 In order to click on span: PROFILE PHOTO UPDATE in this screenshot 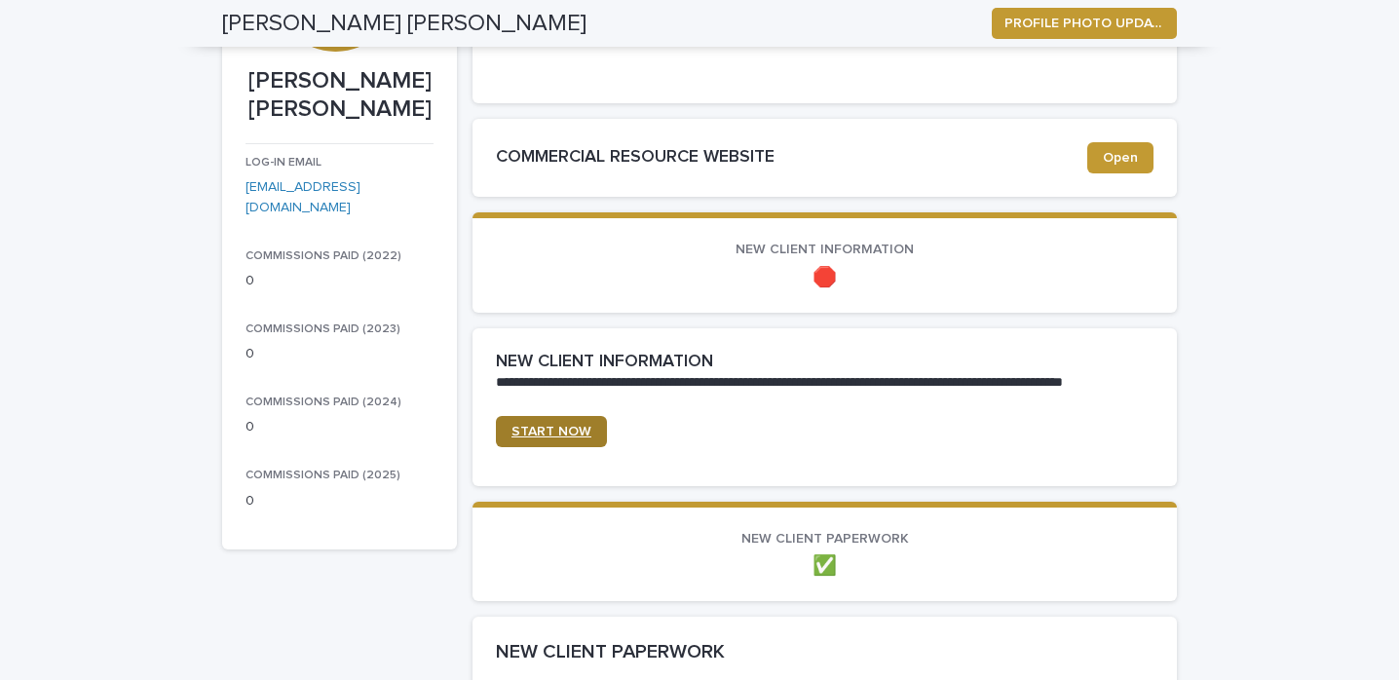, I will do `click(1084, 23)`.